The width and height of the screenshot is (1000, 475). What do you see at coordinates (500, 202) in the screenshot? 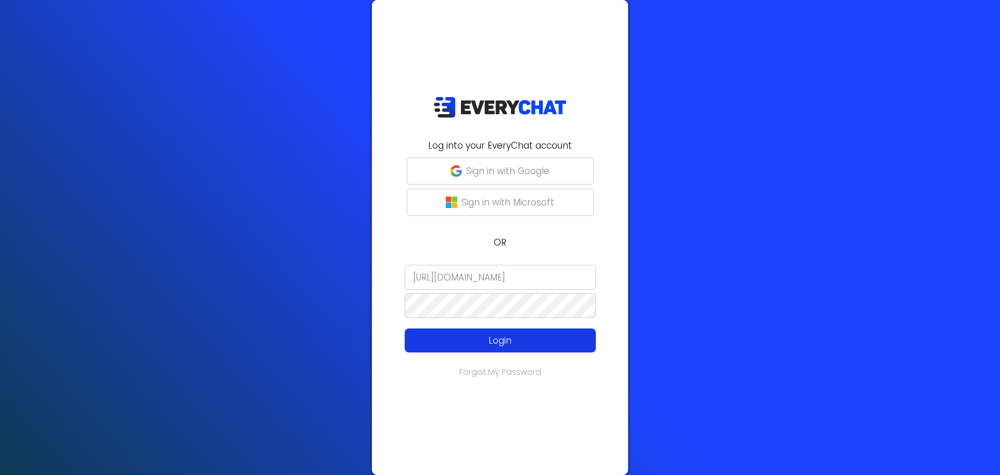
I see `button: Sign in with Microsoft` at bounding box center [500, 202].